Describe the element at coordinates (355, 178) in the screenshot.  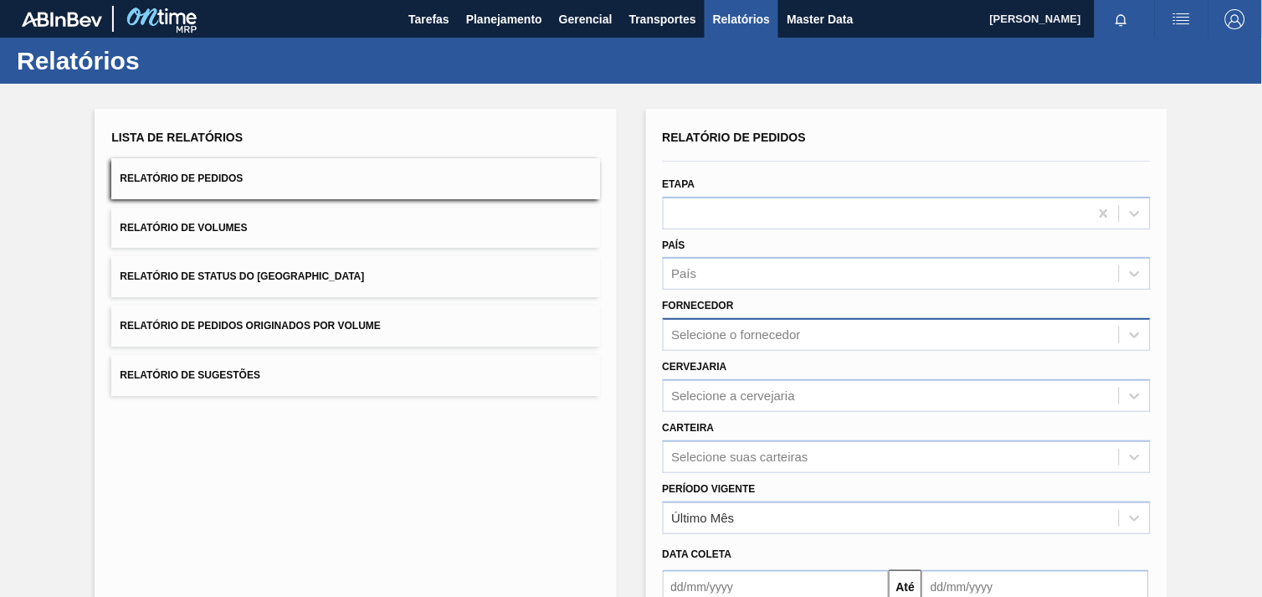
I see `button: Relatório de Pedidos` at that location.